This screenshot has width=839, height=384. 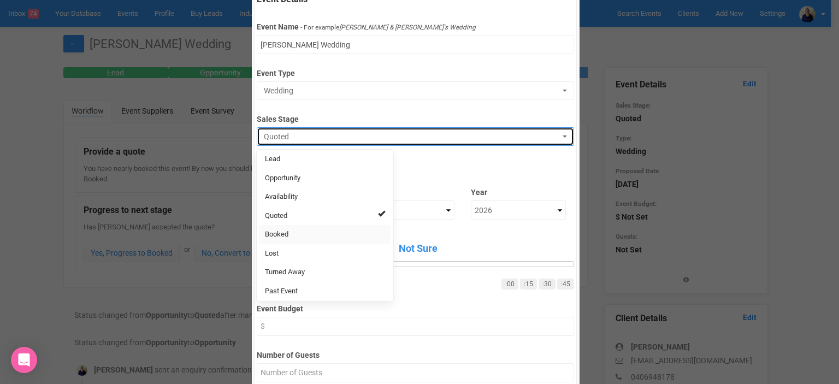 I want to click on label: Year, so click(x=519, y=190).